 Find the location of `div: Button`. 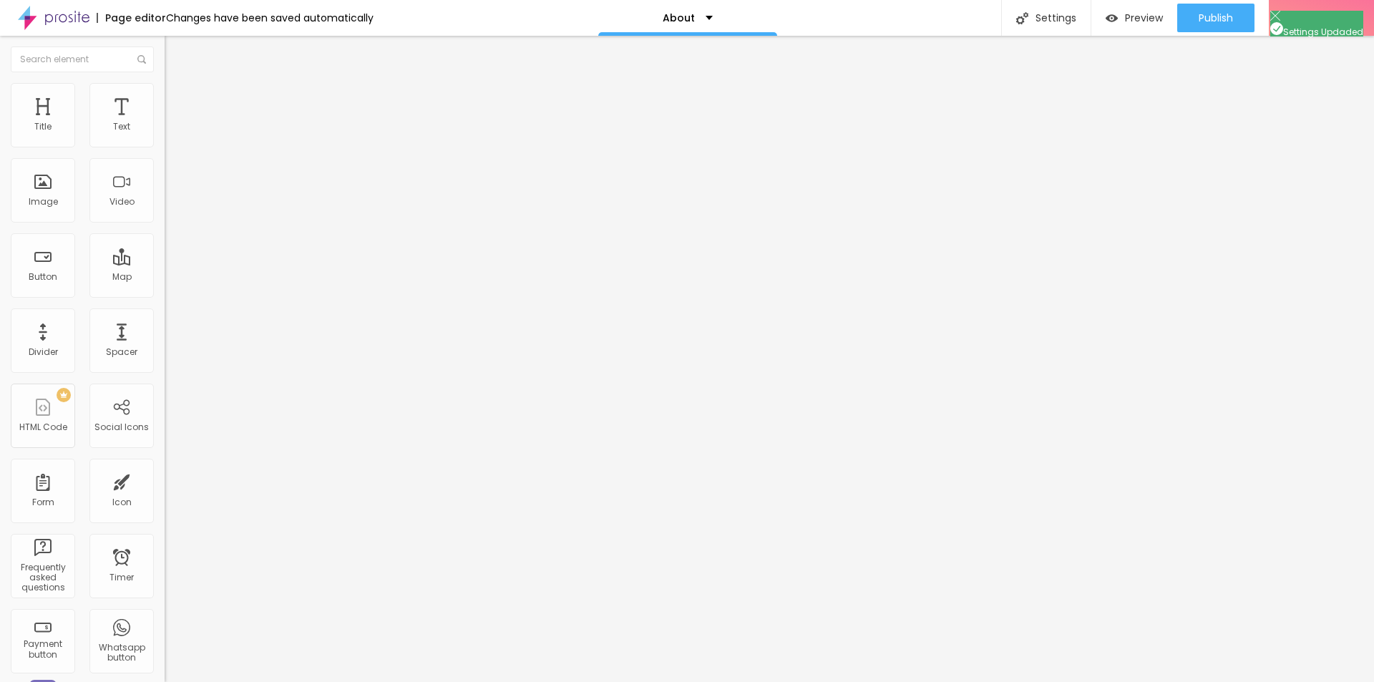

div: Button is located at coordinates (43, 277).